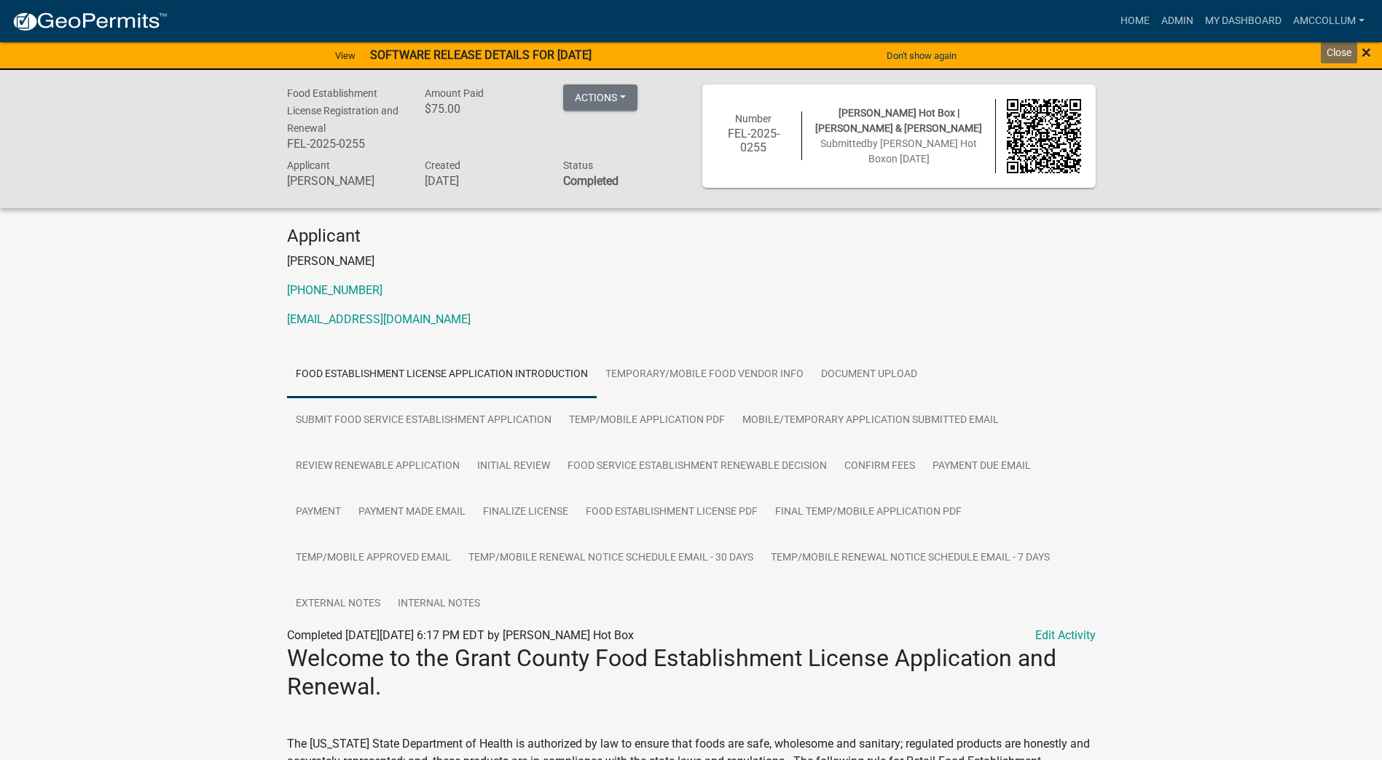 This screenshot has width=1382, height=760. Describe the element at coordinates (345, 55) in the screenshot. I see `a: View` at that location.